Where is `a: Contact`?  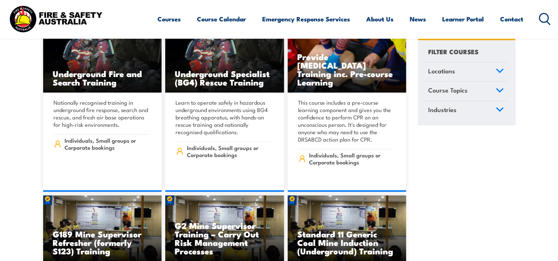
a: Contact is located at coordinates (512, 19).